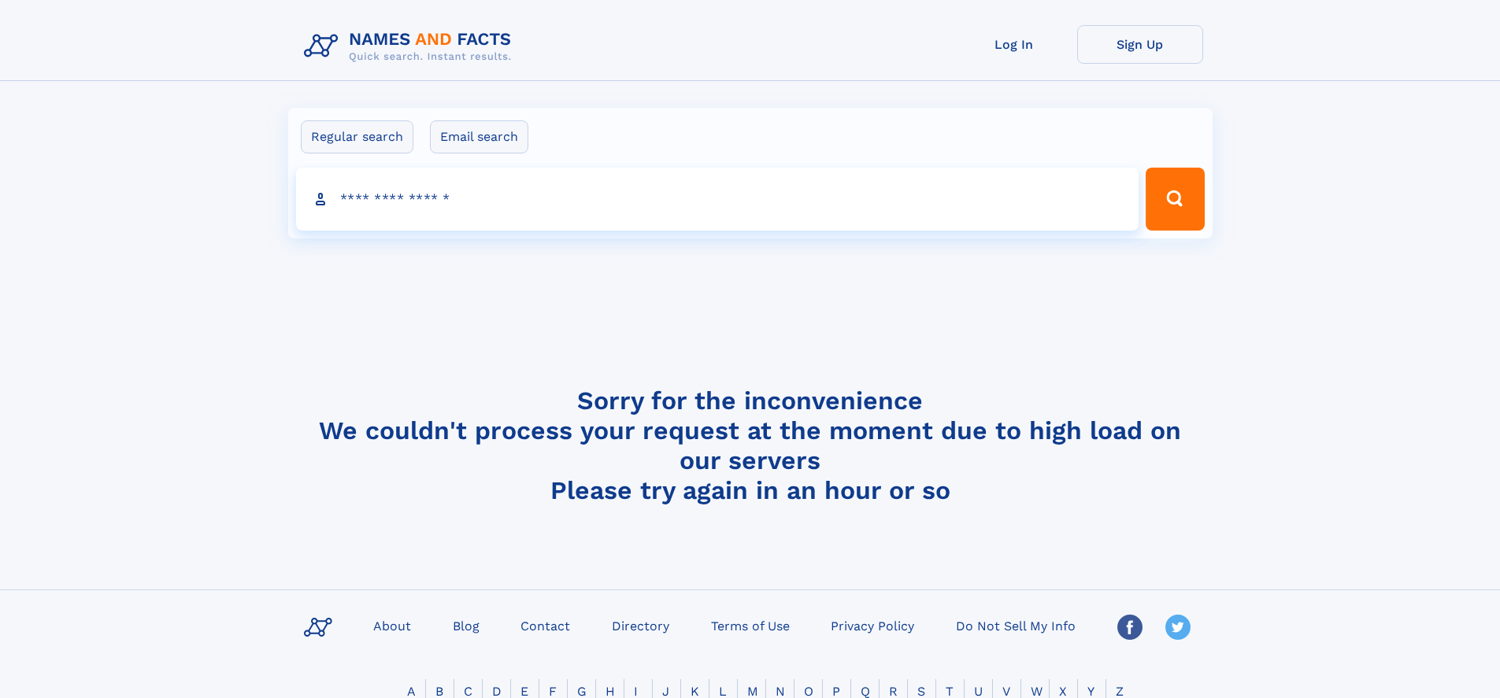  Describe the element at coordinates (357, 137) in the screenshot. I see `label: Regular search` at that location.